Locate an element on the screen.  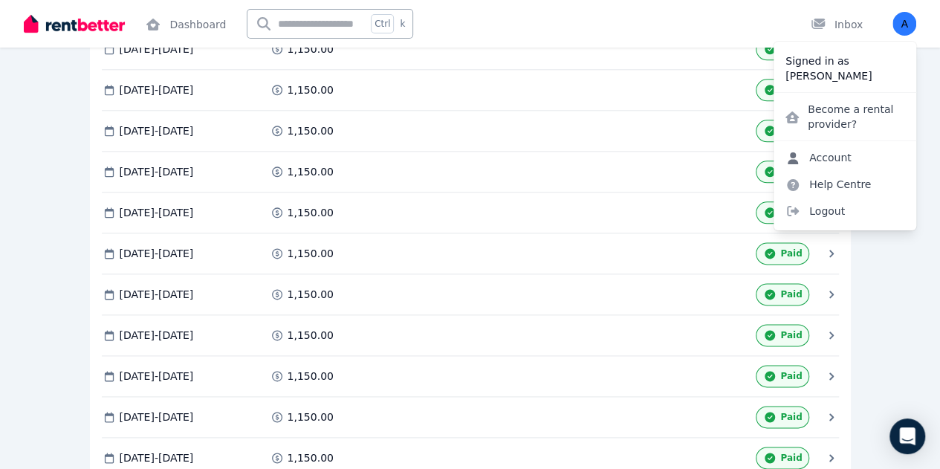
span: k is located at coordinates (402, 24).